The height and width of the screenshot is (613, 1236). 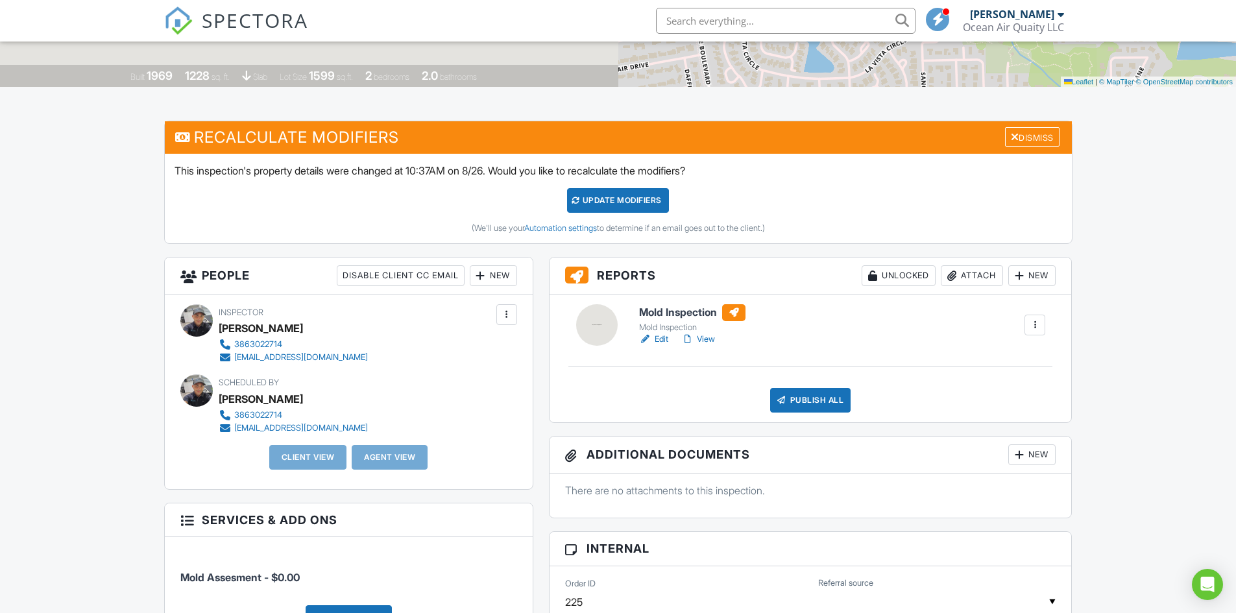 I want to click on a: Mold Inspection Mold Inspection, so click(x=692, y=319).